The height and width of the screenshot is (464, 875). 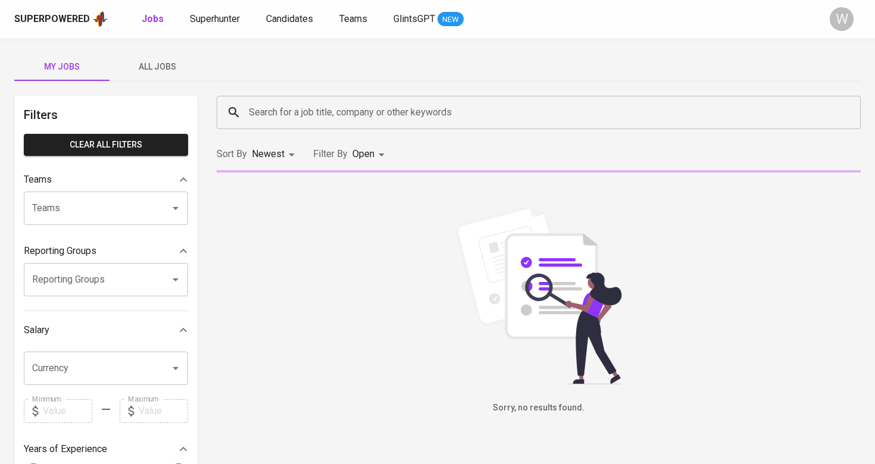 I want to click on b: Jobs, so click(x=152, y=18).